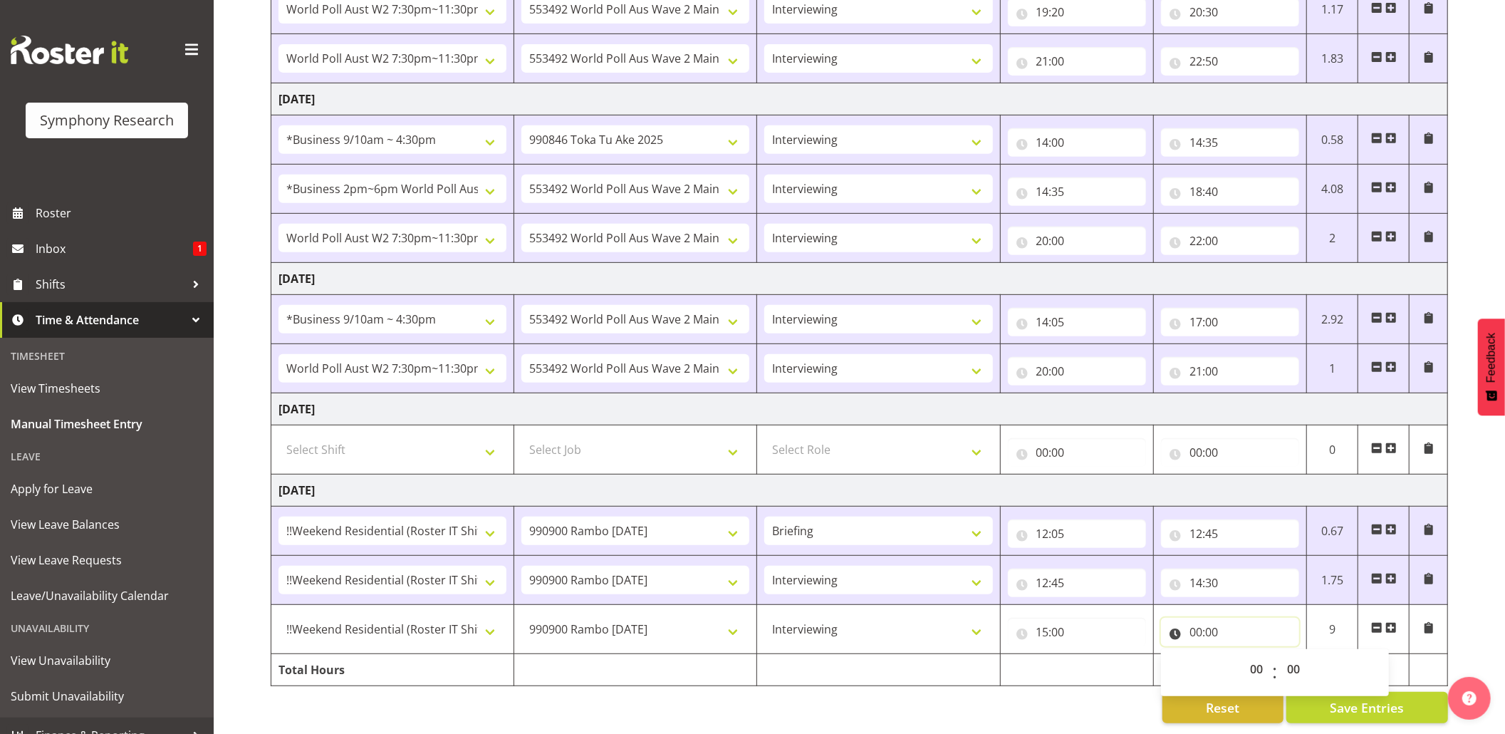  What do you see at coordinates (107, 696) in the screenshot?
I see `a: Submit Unavailability` at bounding box center [107, 696].